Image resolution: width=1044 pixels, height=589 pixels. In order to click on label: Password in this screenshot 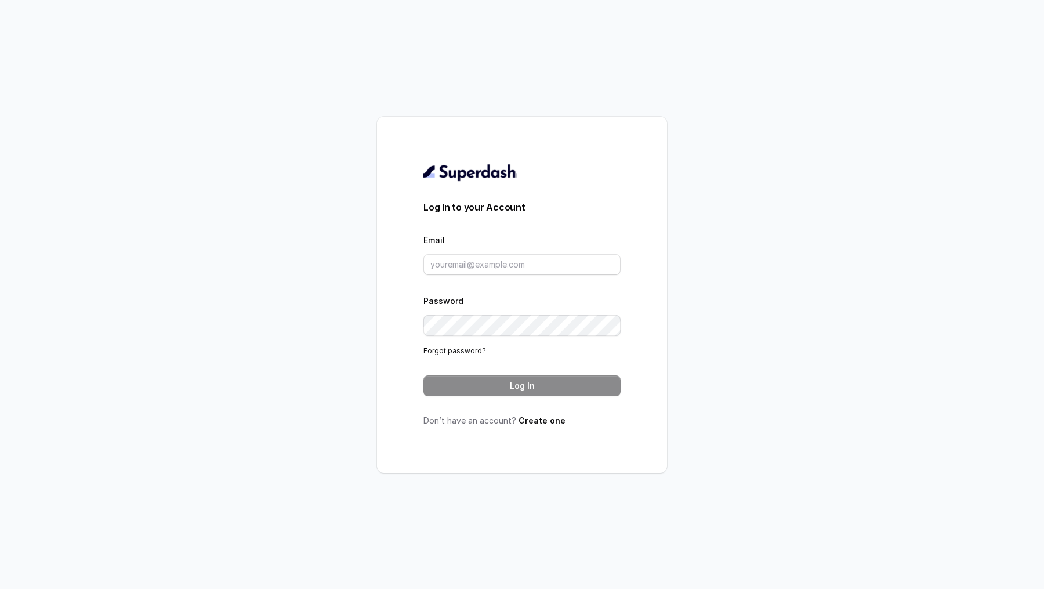, I will do `click(443, 300)`.